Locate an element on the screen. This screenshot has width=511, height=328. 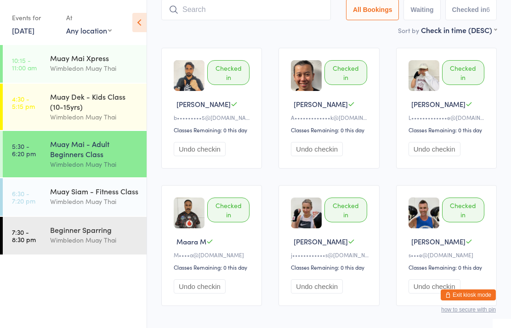
img: image1737606000.png is located at coordinates (306, 75).